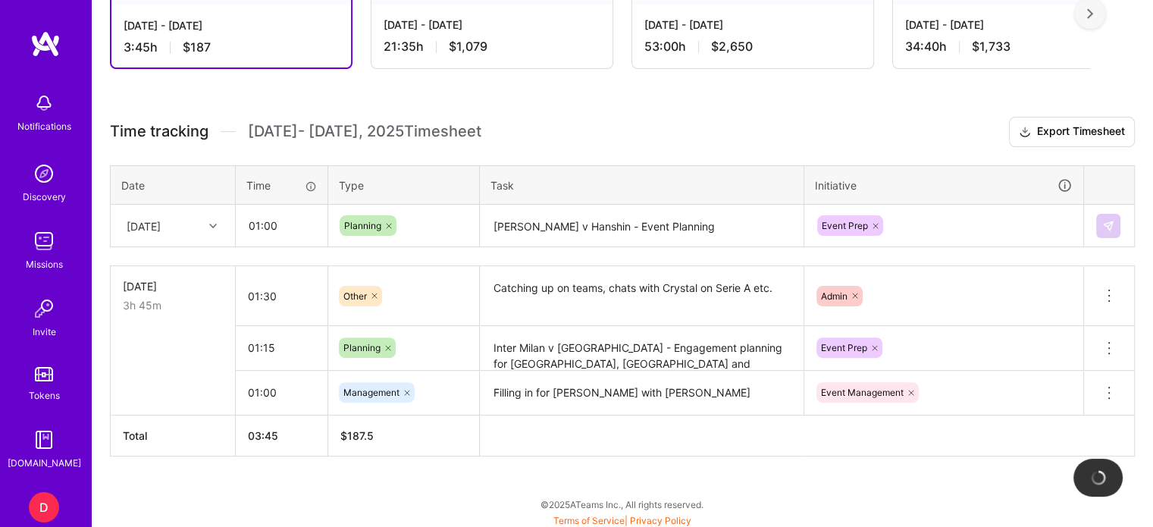  Describe the element at coordinates (492, 46) in the screenshot. I see `div: 21:35 h` at that location.